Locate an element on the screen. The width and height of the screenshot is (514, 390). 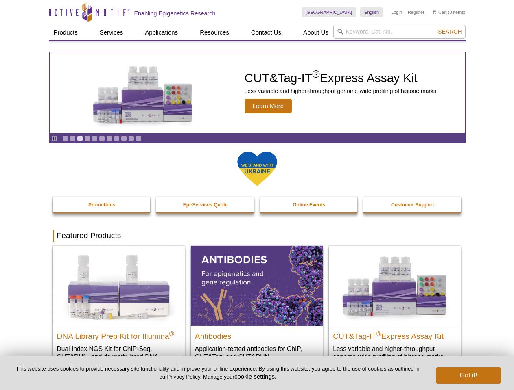
a: Go to slide 5 is located at coordinates (94, 138).